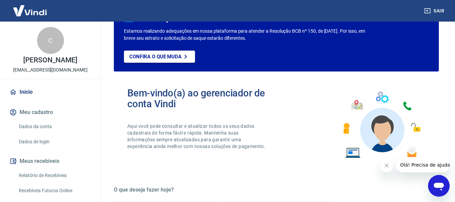  I want to click on div: C, so click(51, 40).